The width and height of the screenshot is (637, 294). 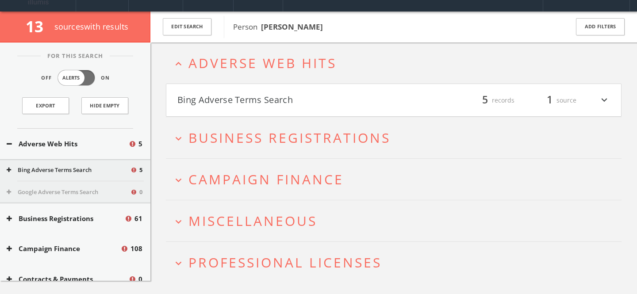 What do you see at coordinates (397, 63) in the screenshot?
I see `button: expand_lessAdverse Web Hits` at bounding box center [397, 63].